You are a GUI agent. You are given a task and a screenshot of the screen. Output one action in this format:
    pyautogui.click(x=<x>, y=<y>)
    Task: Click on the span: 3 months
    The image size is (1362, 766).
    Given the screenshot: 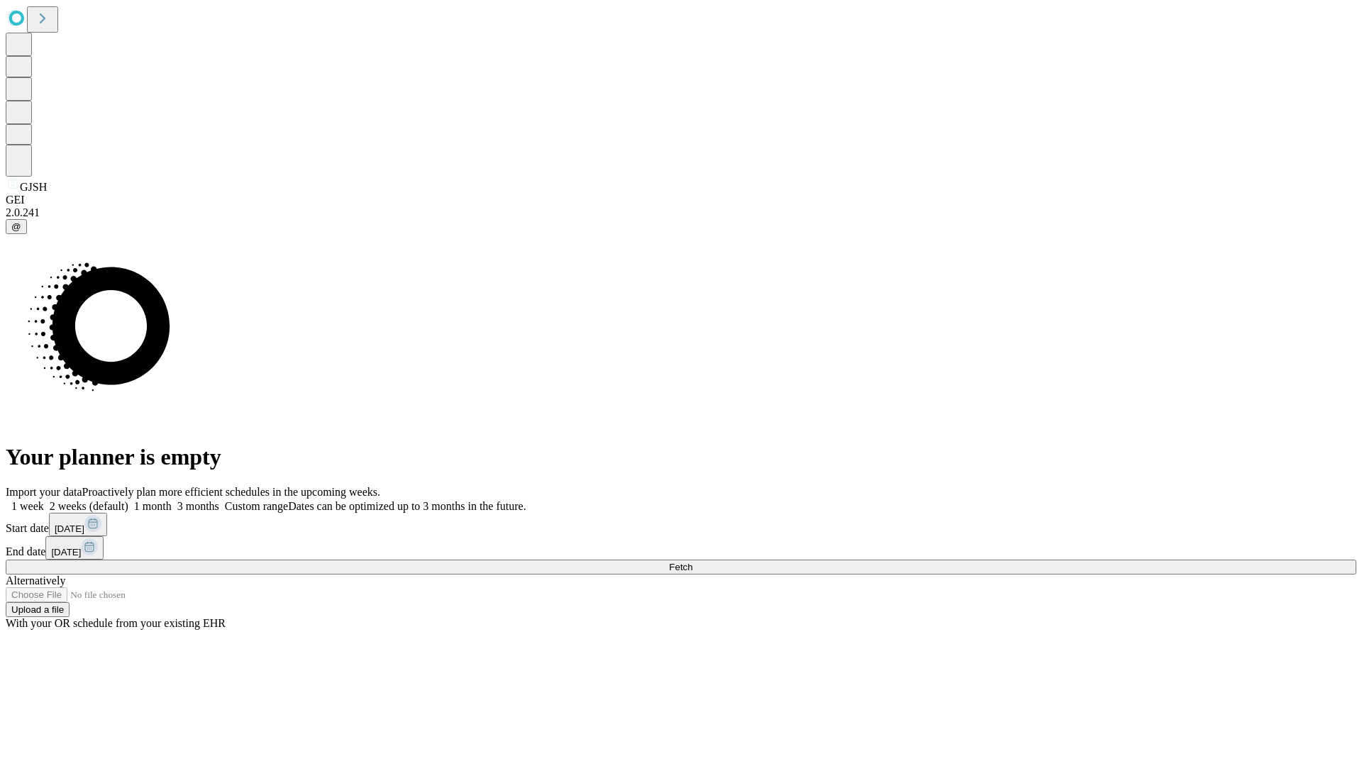 What is the action you would take?
    pyautogui.click(x=198, y=506)
    